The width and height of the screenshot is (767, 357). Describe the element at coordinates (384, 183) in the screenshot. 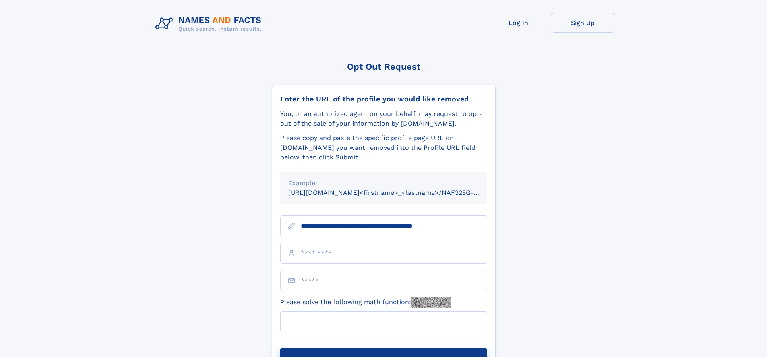

I see `div: Example:` at that location.